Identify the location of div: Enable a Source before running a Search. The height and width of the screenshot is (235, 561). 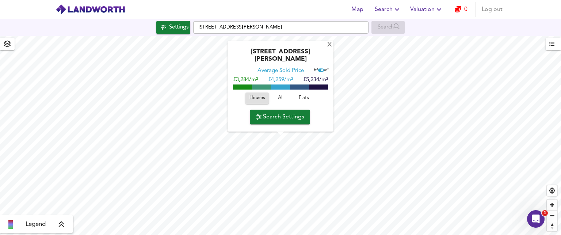
(388, 27).